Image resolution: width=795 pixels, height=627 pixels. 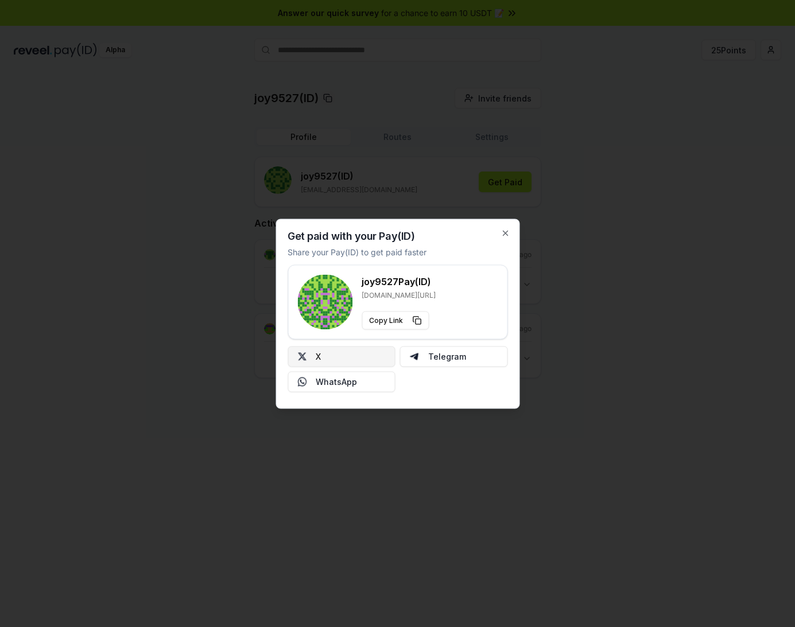 I want to click on p: Share your Pay(ID) to get paid faster, so click(x=357, y=251).